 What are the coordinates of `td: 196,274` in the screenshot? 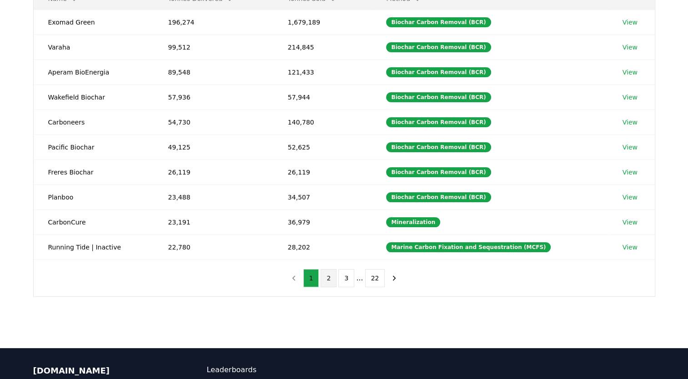 It's located at (213, 22).